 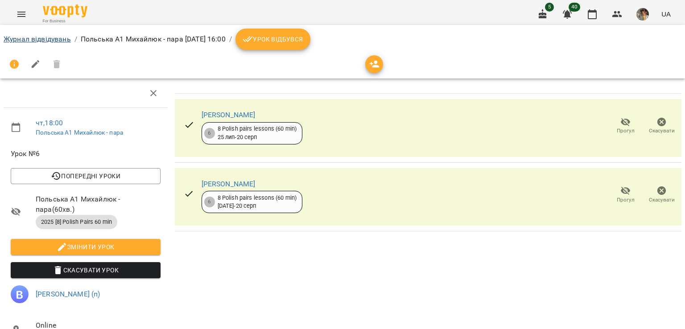 What do you see at coordinates (550, 7) in the screenshot?
I see `span: 5` at bounding box center [550, 7].